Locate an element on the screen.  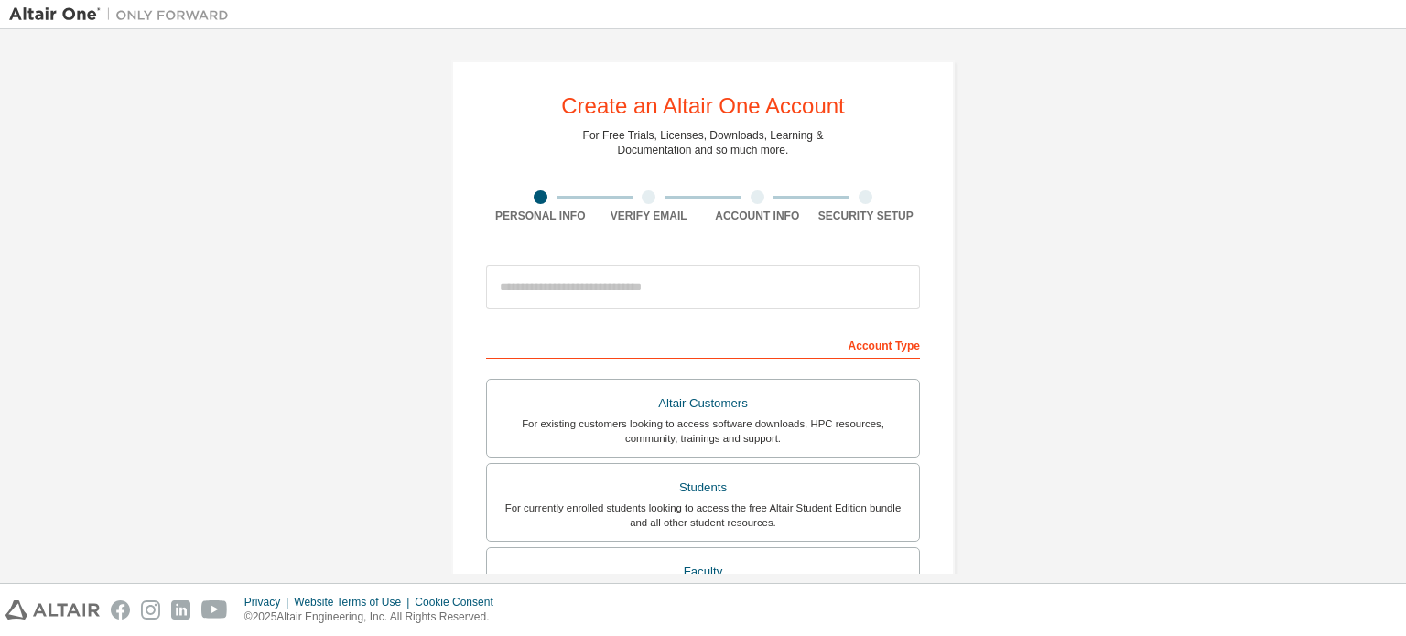
div: Account Type is located at coordinates (703, 344).